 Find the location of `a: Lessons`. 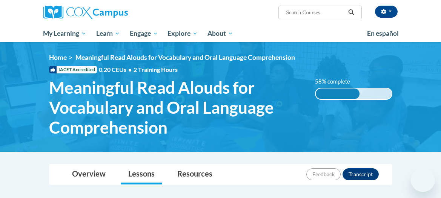

a: Lessons is located at coordinates (141, 175).